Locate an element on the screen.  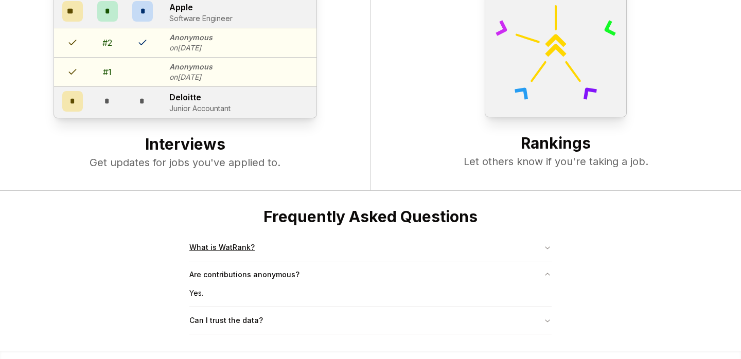
div: Yes. is located at coordinates (370, 297).